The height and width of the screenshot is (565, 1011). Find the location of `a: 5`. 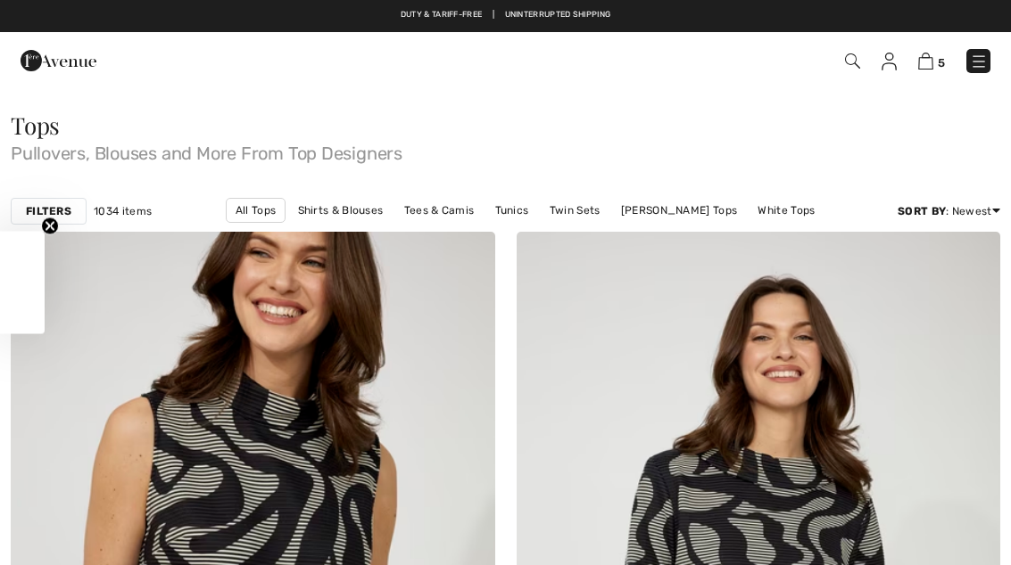

a: 5 is located at coordinates (931, 61).